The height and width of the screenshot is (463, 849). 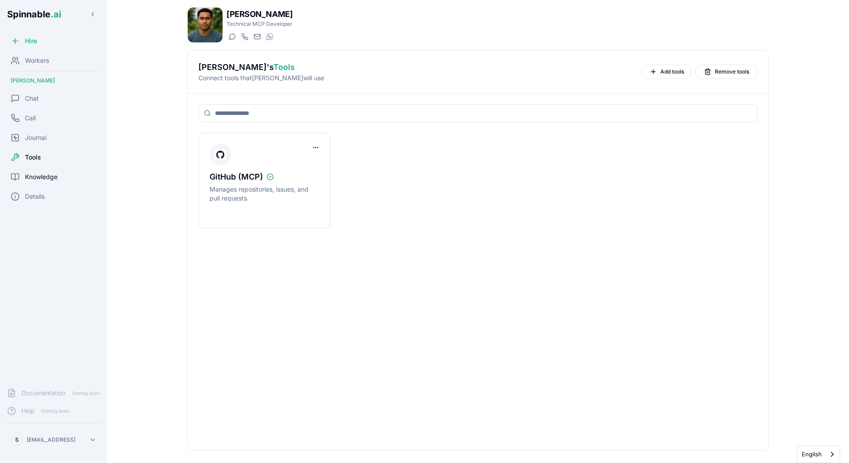 What do you see at coordinates (244, 37) in the screenshot?
I see `button: Start a call with Liam Kim` at bounding box center [244, 37].